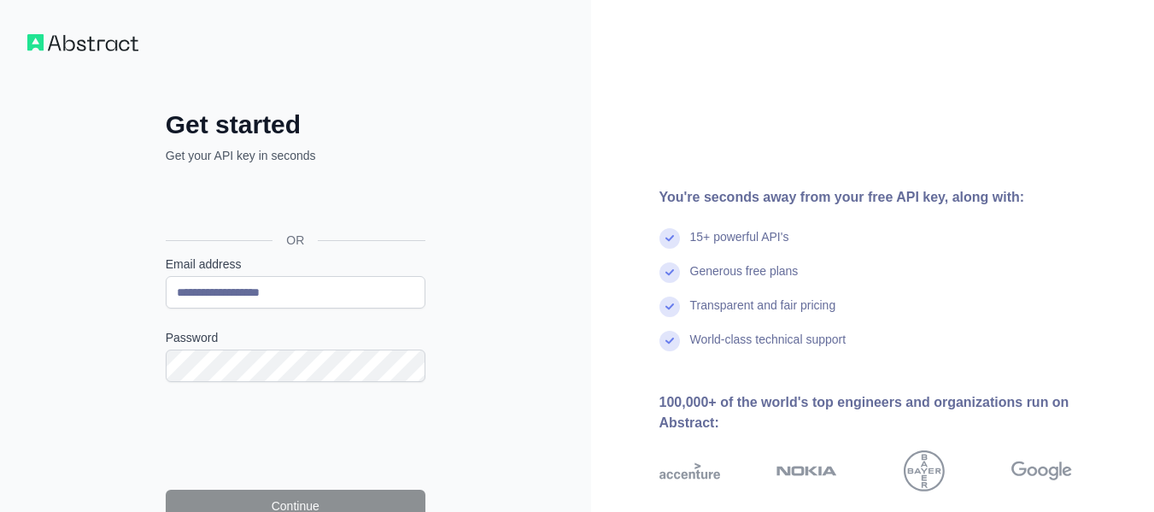 Image resolution: width=1154 pixels, height=512 pixels. What do you see at coordinates (763, 314) in the screenshot?
I see `div: Transparent and fair pricing` at bounding box center [763, 314].